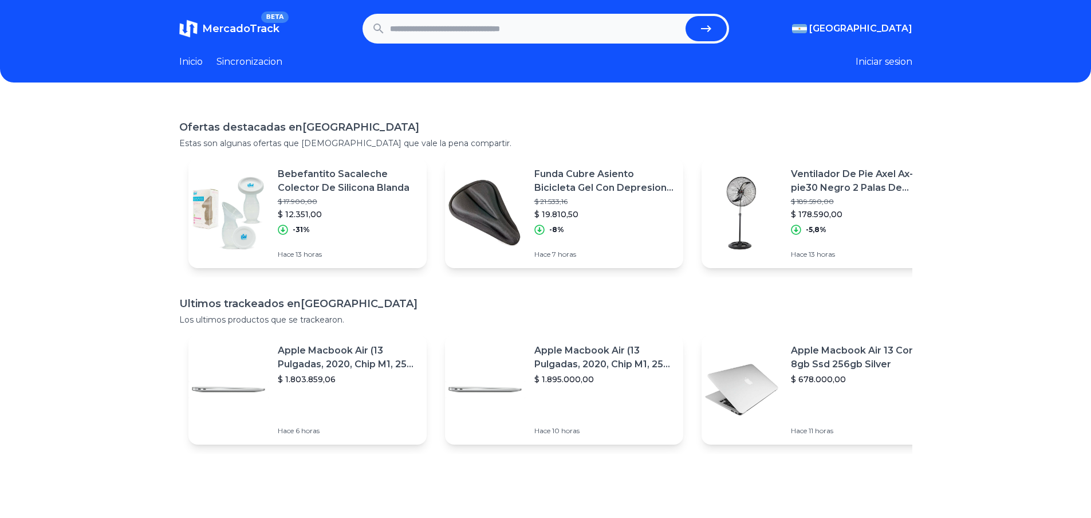 The width and height of the screenshot is (1091, 518). I want to click on a: Featured imageApple Macbook Air 13 Core I5 8gb Ssd 256gb Silver$ 678.000,00Hace 11 horas, so click(821, 389).